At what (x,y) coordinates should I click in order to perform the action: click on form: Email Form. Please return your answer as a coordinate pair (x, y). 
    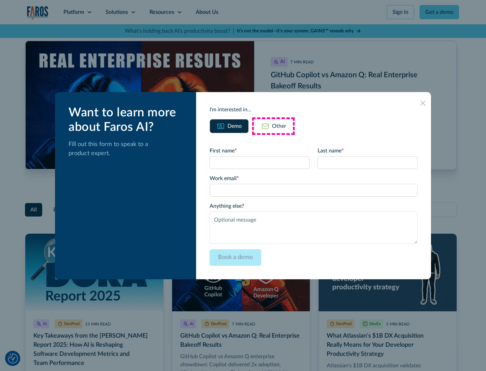
    Looking at the image, I should click on (314, 206).